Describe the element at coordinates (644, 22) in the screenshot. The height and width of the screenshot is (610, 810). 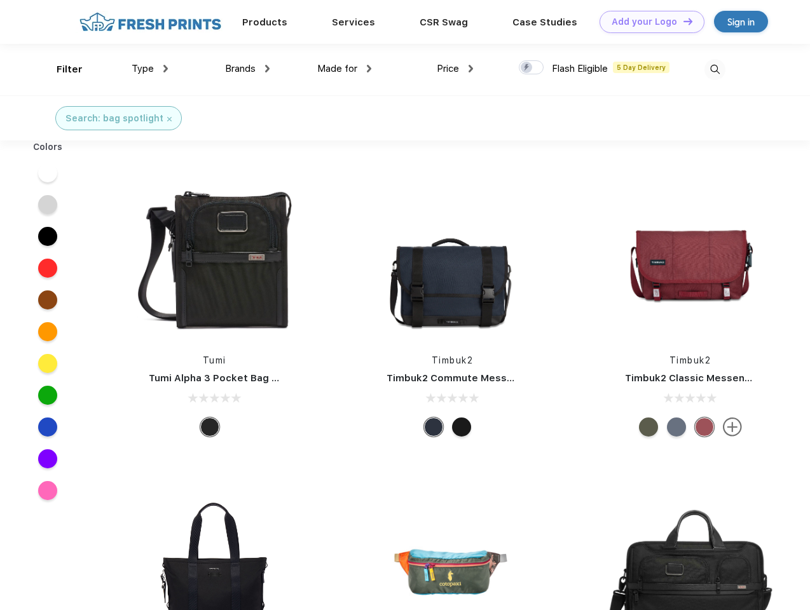
I see `div: Add your Logo` at that location.